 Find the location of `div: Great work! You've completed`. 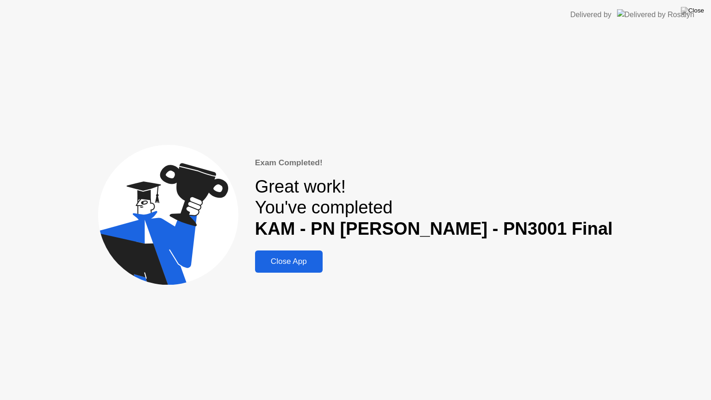

div: Great work! You've completed is located at coordinates (434, 208).